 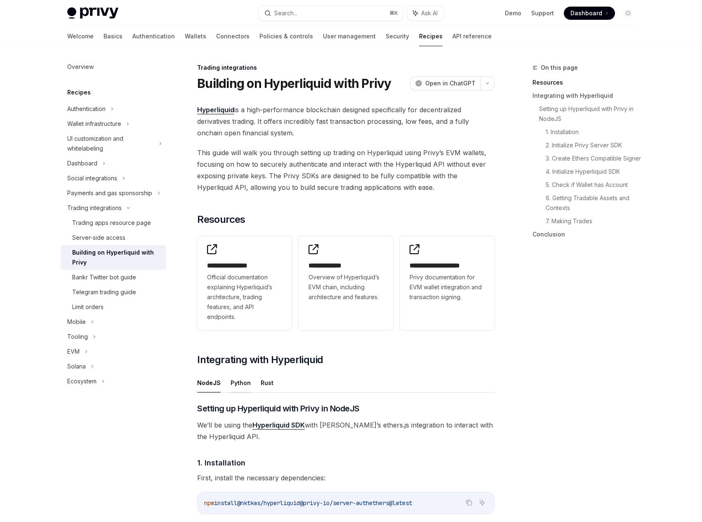 I want to click on h5: Recipes, so click(x=79, y=92).